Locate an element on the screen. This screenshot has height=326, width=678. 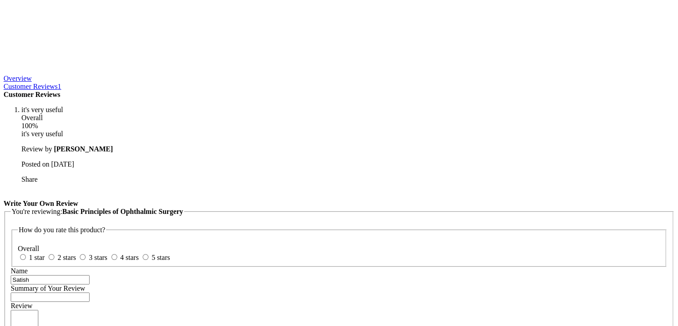
strong: Write Your Own Review is located at coordinates (41, 203).